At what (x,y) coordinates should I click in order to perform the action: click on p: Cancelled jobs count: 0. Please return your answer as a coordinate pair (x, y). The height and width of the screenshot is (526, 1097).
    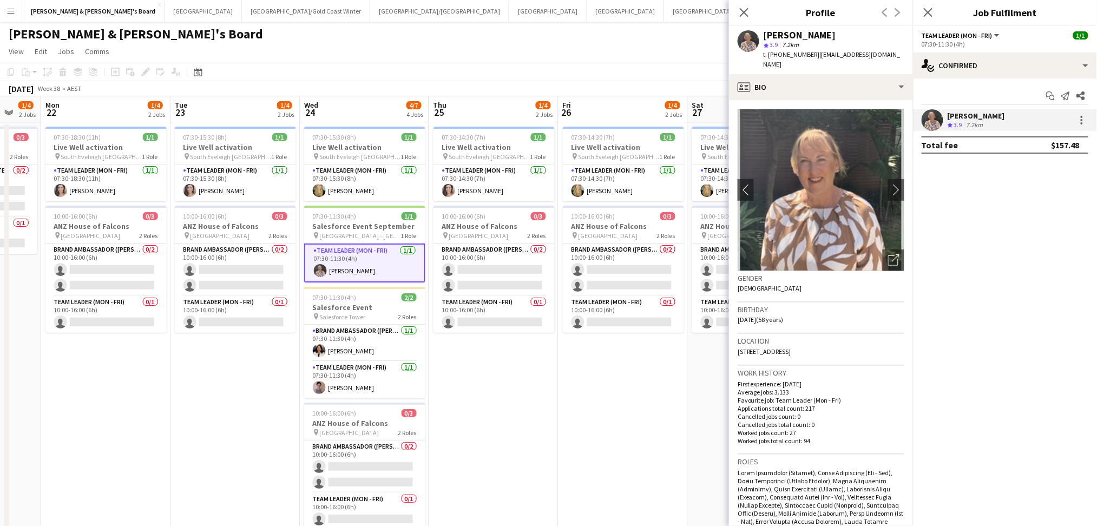
    Looking at the image, I should click on (821, 416).